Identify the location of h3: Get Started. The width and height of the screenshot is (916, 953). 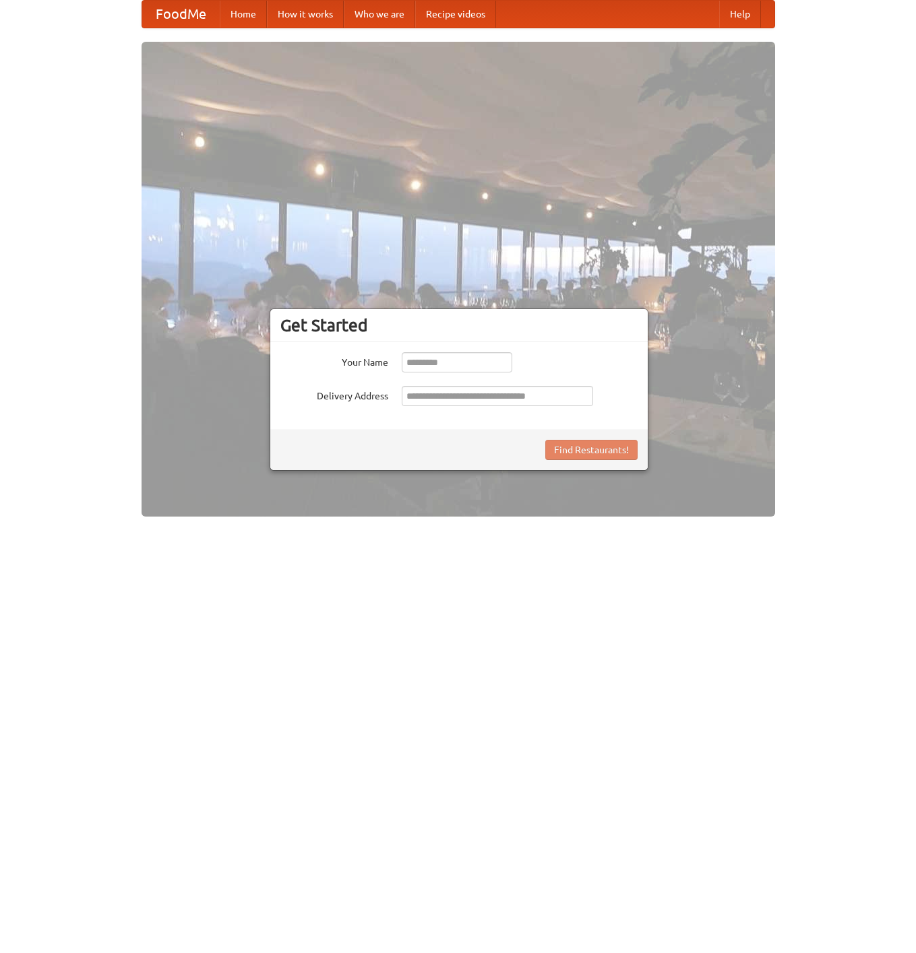
(459, 325).